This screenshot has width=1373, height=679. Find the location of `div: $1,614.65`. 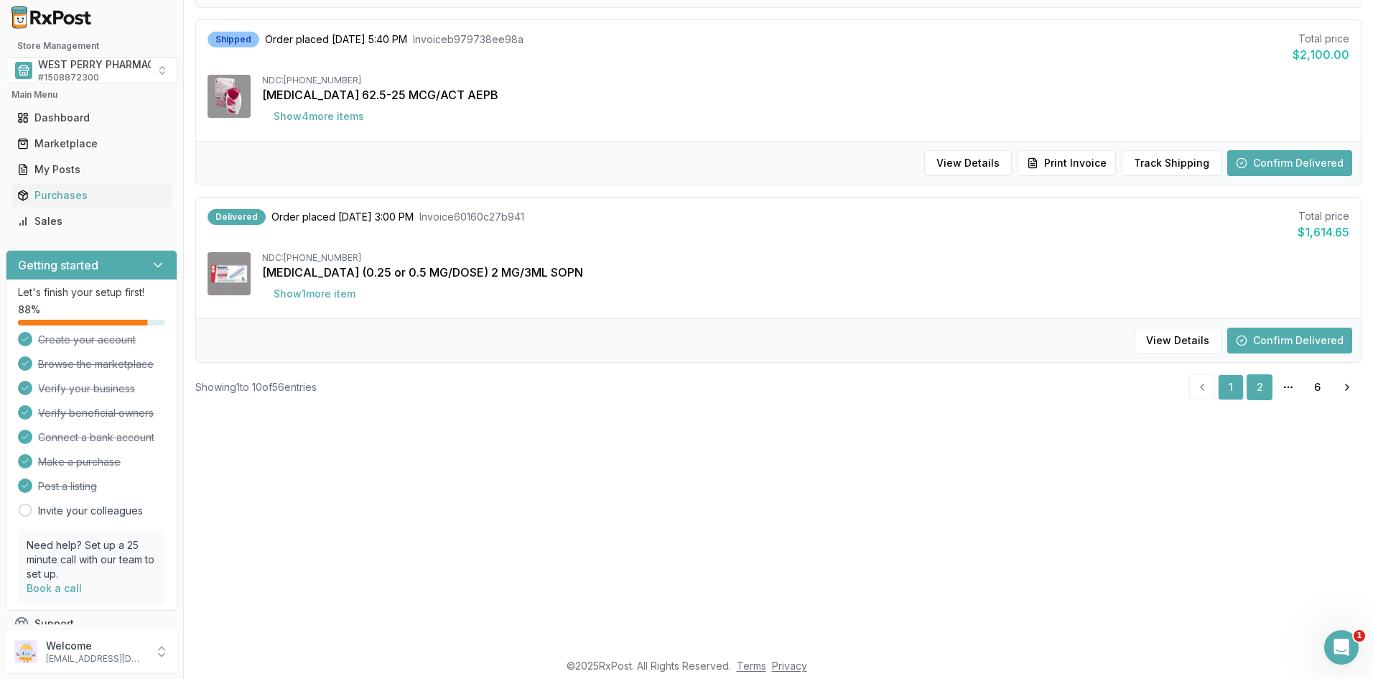

div: $1,614.65 is located at coordinates (1323, 232).